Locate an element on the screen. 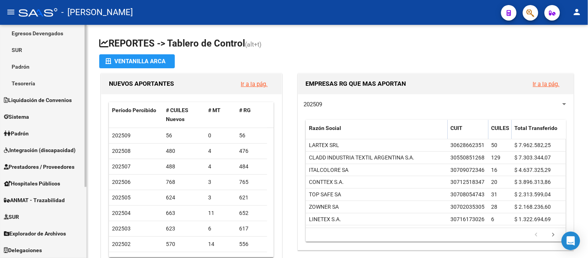  div: 480 is located at coordinates (184, 151).